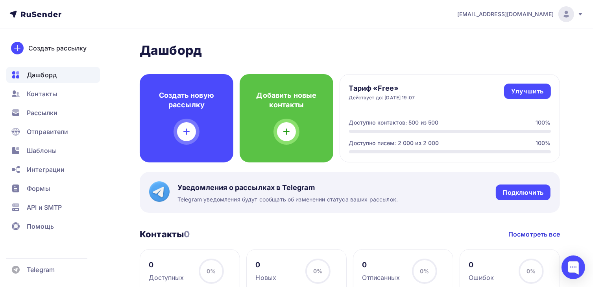  What do you see at coordinates (48, 132) in the screenshot?
I see `span: Отправители` at bounding box center [48, 132].